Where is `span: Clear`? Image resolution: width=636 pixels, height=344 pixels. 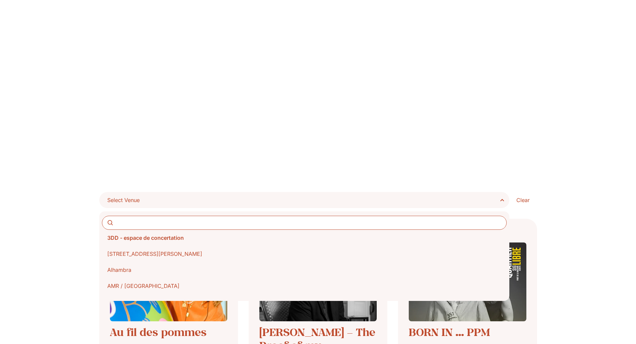
span: Clear is located at coordinates (523, 200).